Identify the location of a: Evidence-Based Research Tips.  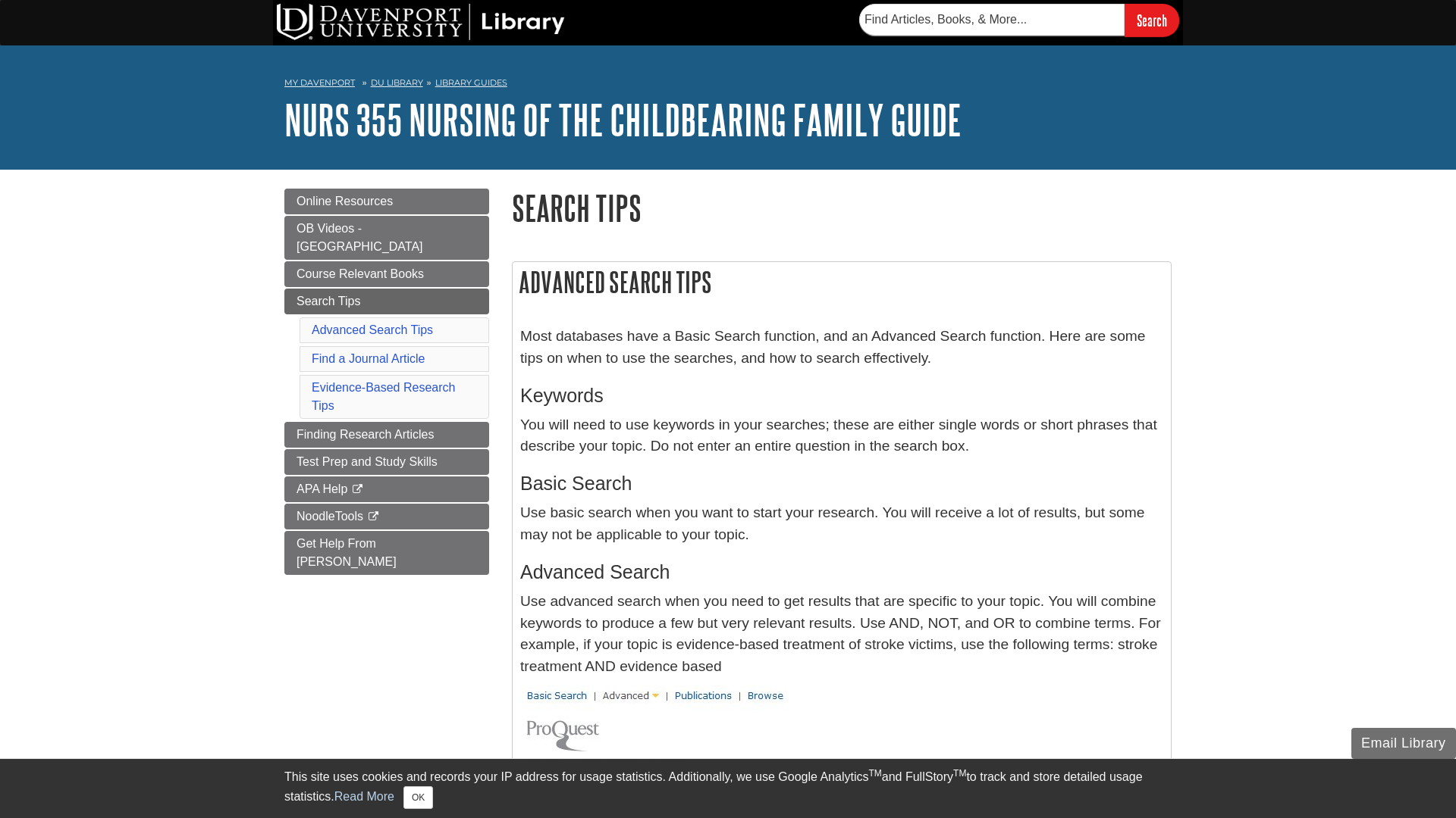
(383, 396).